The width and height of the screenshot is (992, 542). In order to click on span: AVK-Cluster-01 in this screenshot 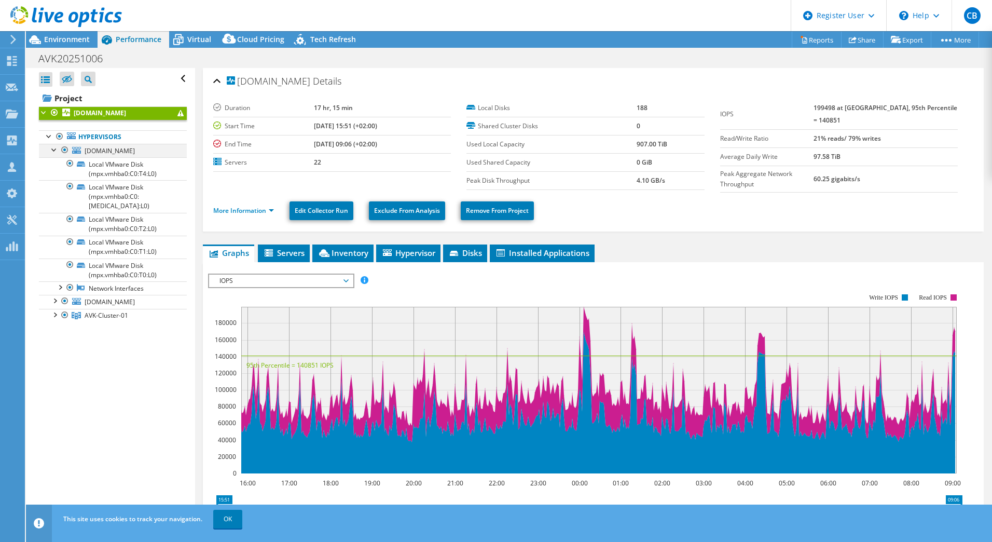, I will do `click(106, 315)`.